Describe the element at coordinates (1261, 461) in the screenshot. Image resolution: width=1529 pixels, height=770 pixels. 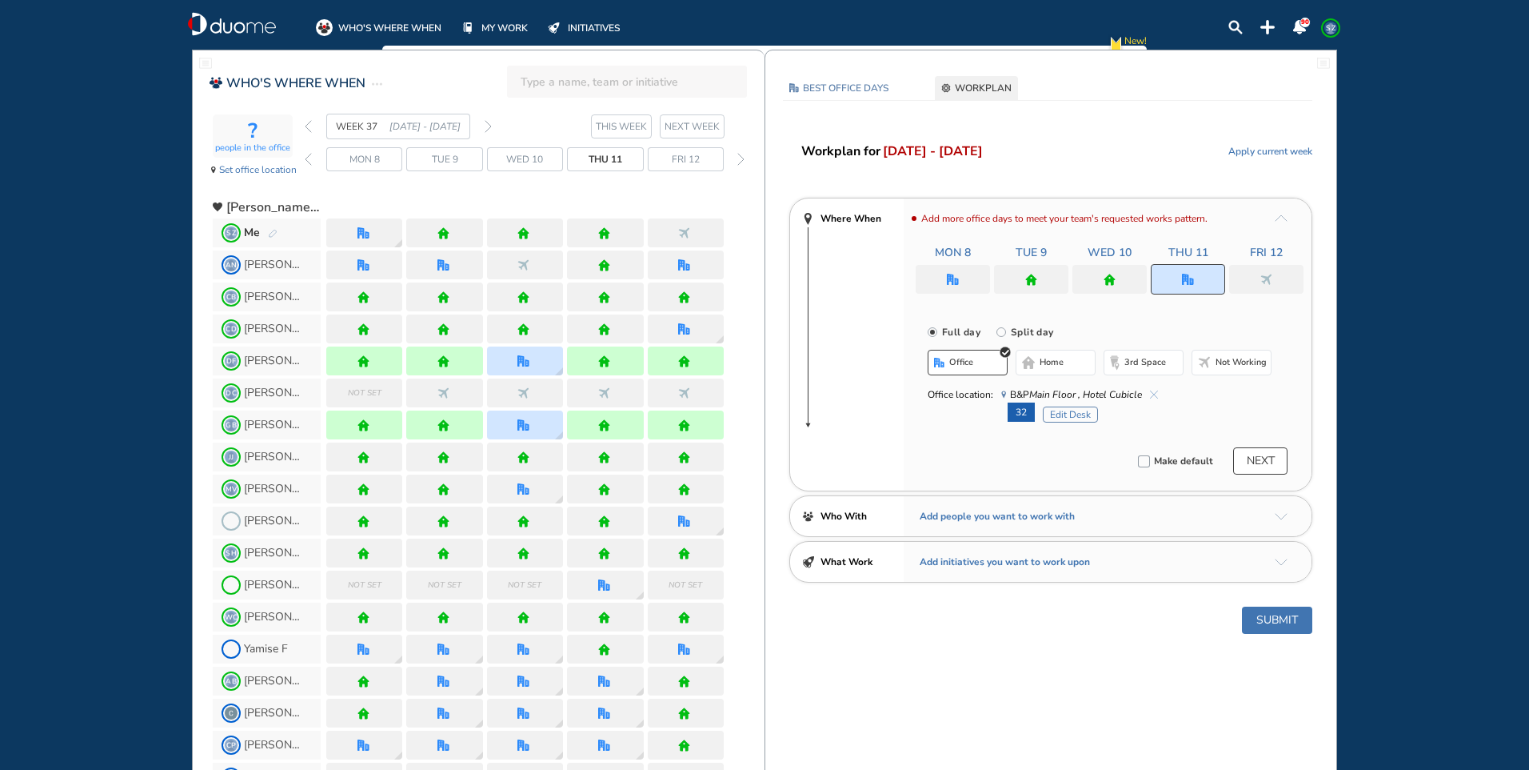
I see `button: schedule-next` at that location.